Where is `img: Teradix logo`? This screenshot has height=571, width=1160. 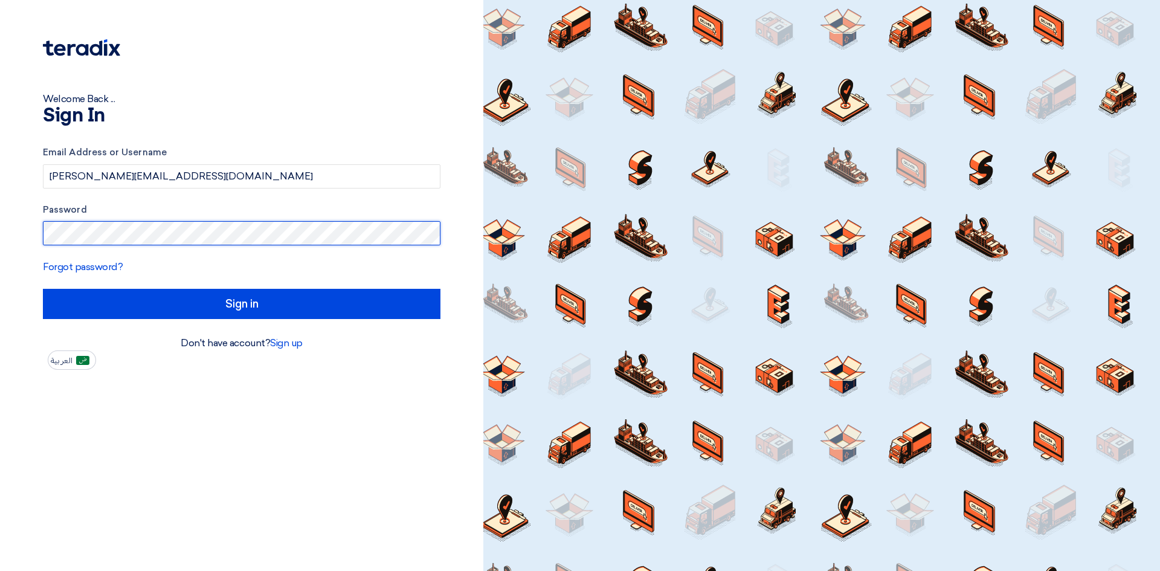 img: Teradix logo is located at coordinates (82, 48).